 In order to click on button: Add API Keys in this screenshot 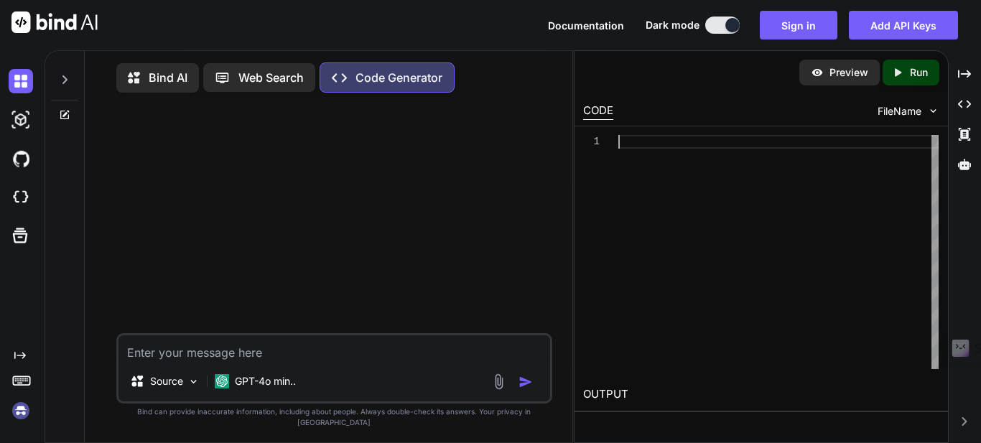, I will do `click(903, 25)`.